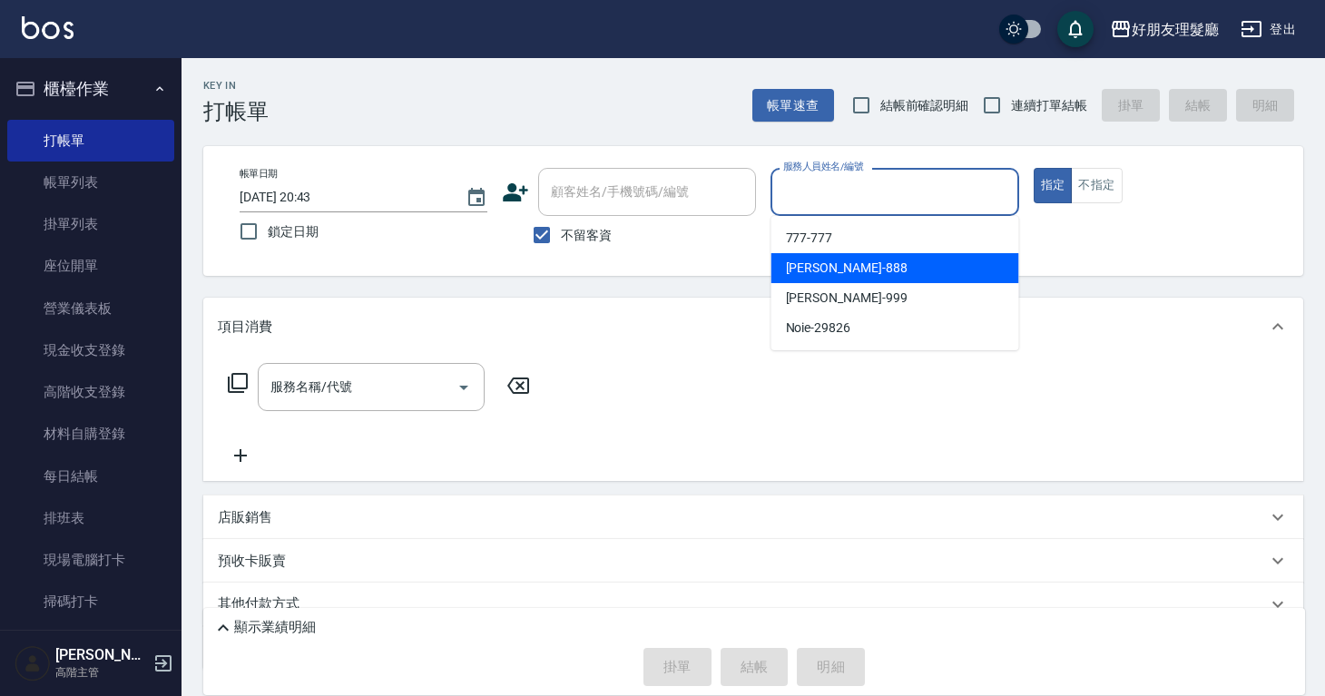 This screenshot has width=1325, height=696. I want to click on span: 鎖定日期, so click(293, 231).